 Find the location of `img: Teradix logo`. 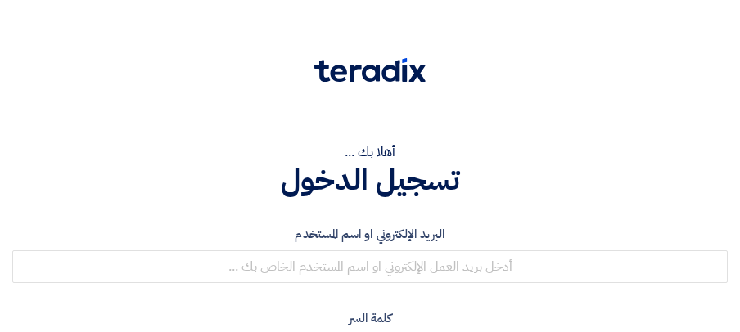

img: Teradix logo is located at coordinates (370, 70).